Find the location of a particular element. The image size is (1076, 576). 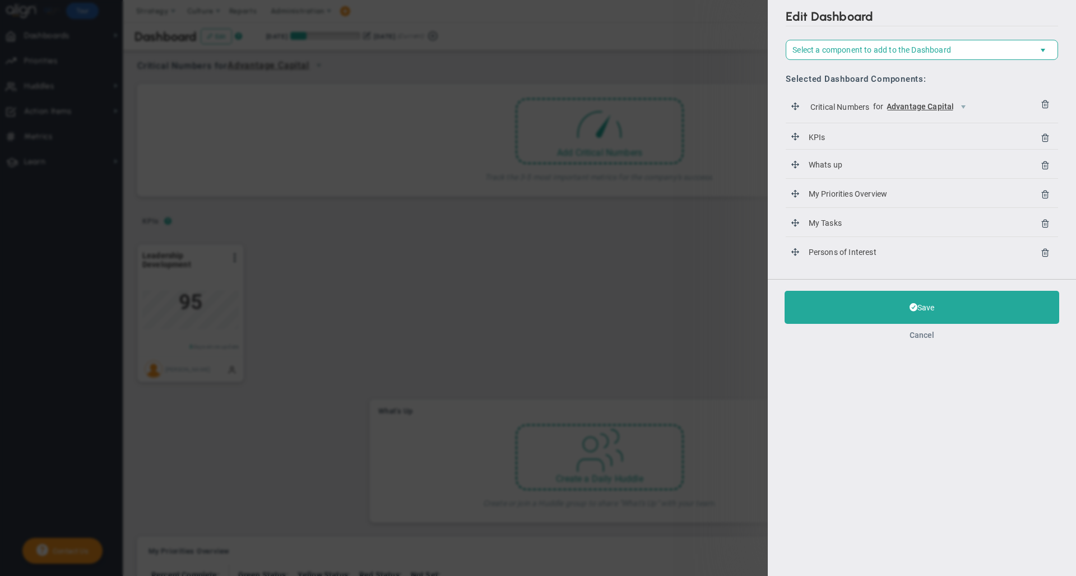

span: Whats up is located at coordinates (825, 165).